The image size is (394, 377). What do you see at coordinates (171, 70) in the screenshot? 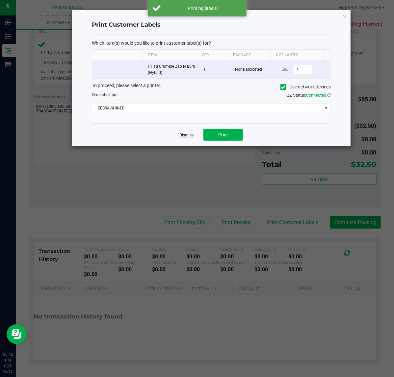
I see `td: FT 1g Crumble Zap N Burn (Hybrid)` at bounding box center [171, 70].